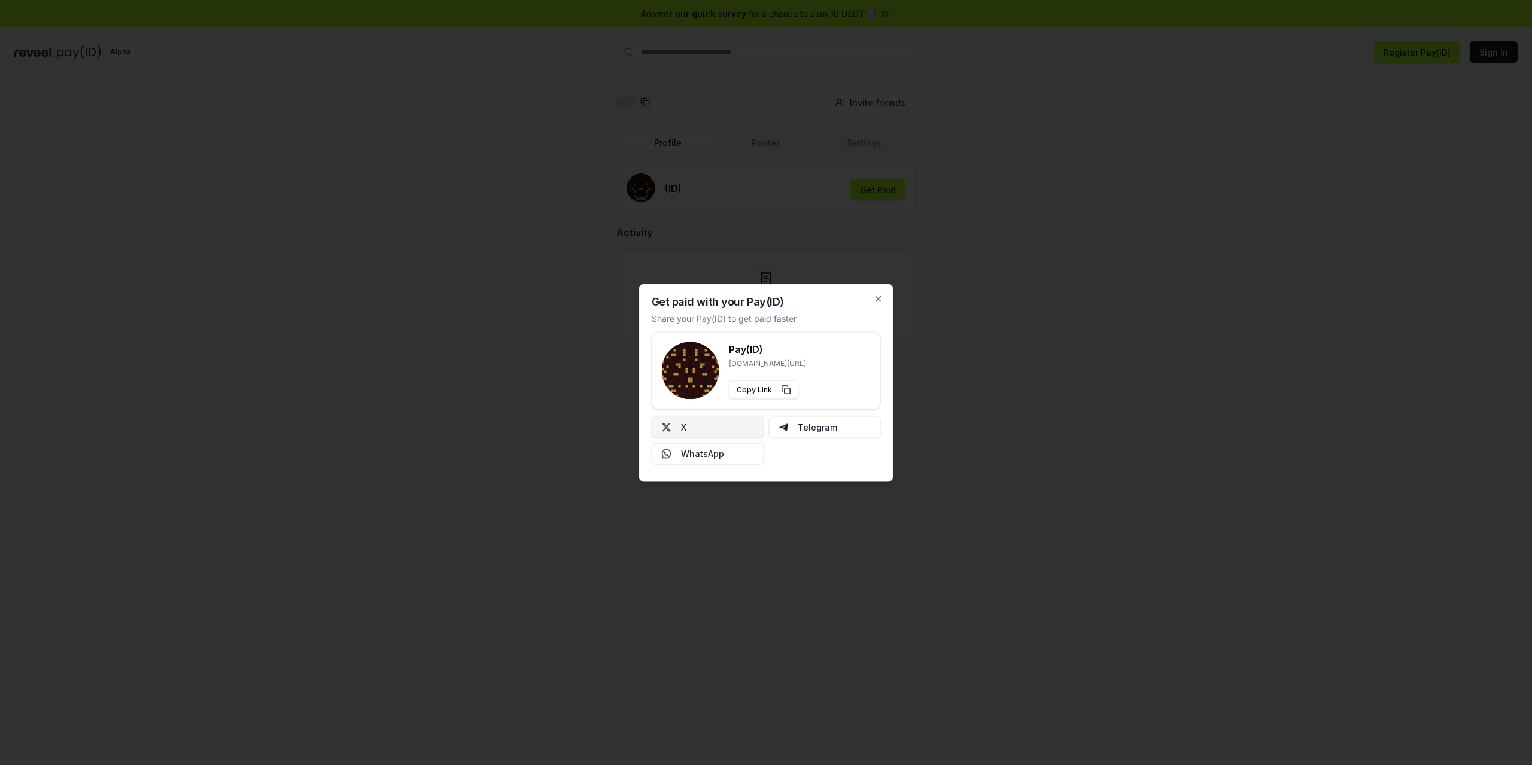 The image size is (1532, 765). Describe the element at coordinates (825, 427) in the screenshot. I see `button: Telegram` at that location.